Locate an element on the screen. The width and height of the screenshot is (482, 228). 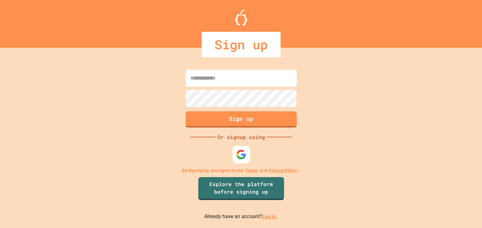
a: Log in. is located at coordinates (270, 216).